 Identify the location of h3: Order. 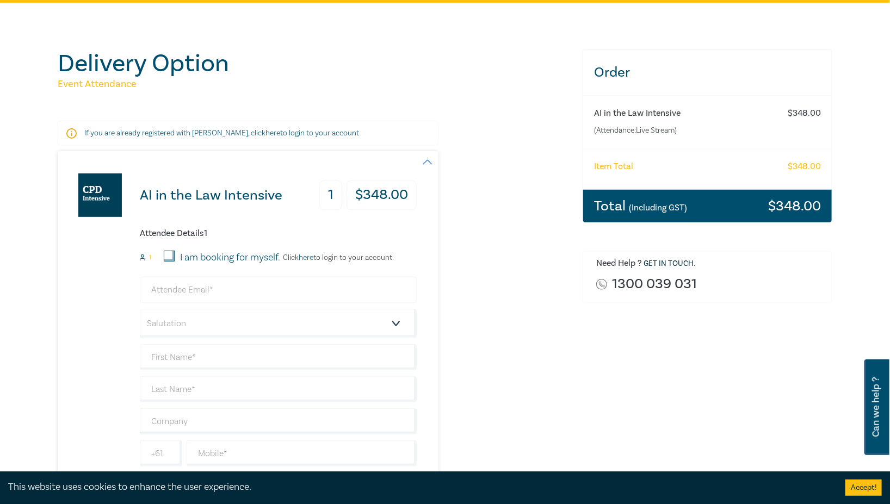
(707, 72).